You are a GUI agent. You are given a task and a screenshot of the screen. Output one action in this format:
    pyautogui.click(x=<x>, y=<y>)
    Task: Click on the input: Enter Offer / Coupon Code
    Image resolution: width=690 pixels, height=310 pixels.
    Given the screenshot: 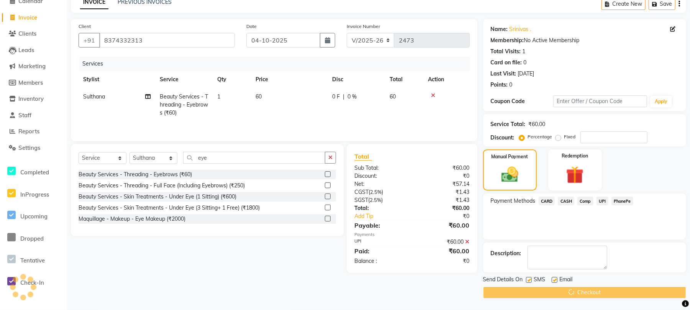 What is the action you would take?
    pyautogui.click(x=600, y=101)
    